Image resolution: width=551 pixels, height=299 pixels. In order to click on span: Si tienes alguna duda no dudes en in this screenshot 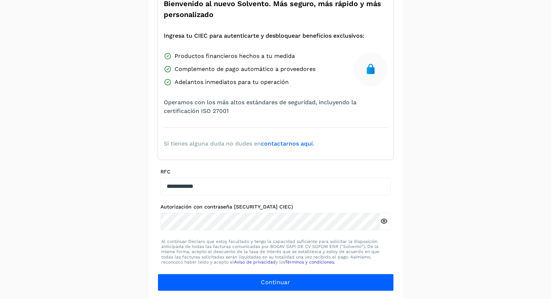, I will do `click(239, 144)`.